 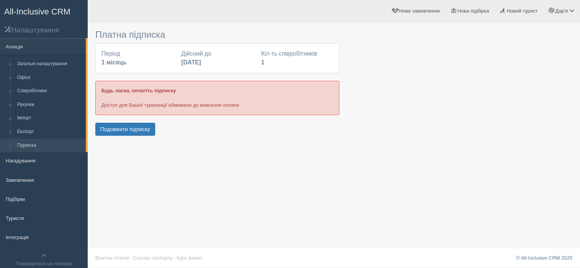 What do you see at coordinates (218, 98) in the screenshot?
I see `div: Доступ для Вашої турагенції обмежено до внесення оплати` at bounding box center [218, 98].